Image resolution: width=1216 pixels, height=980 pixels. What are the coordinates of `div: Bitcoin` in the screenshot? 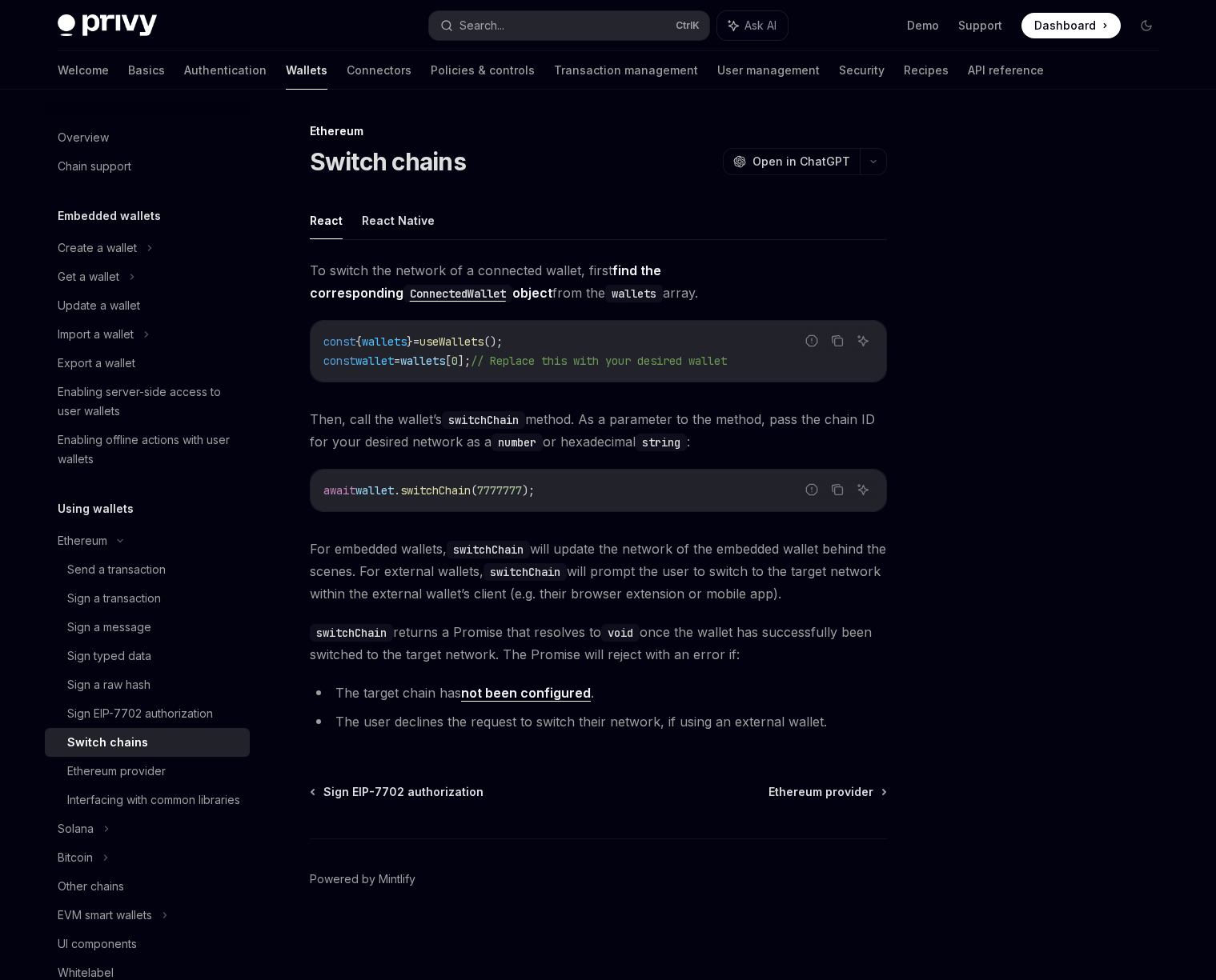 It's located at (76, 857).